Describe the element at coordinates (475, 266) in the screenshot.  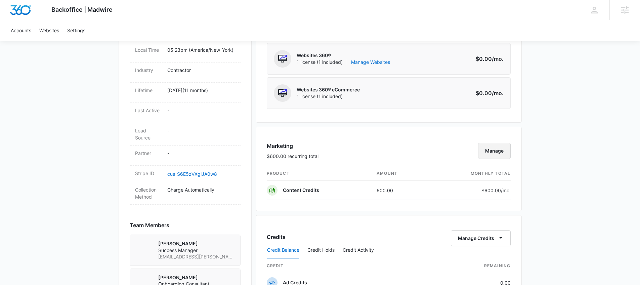
I see `th: Remaining` at that location.